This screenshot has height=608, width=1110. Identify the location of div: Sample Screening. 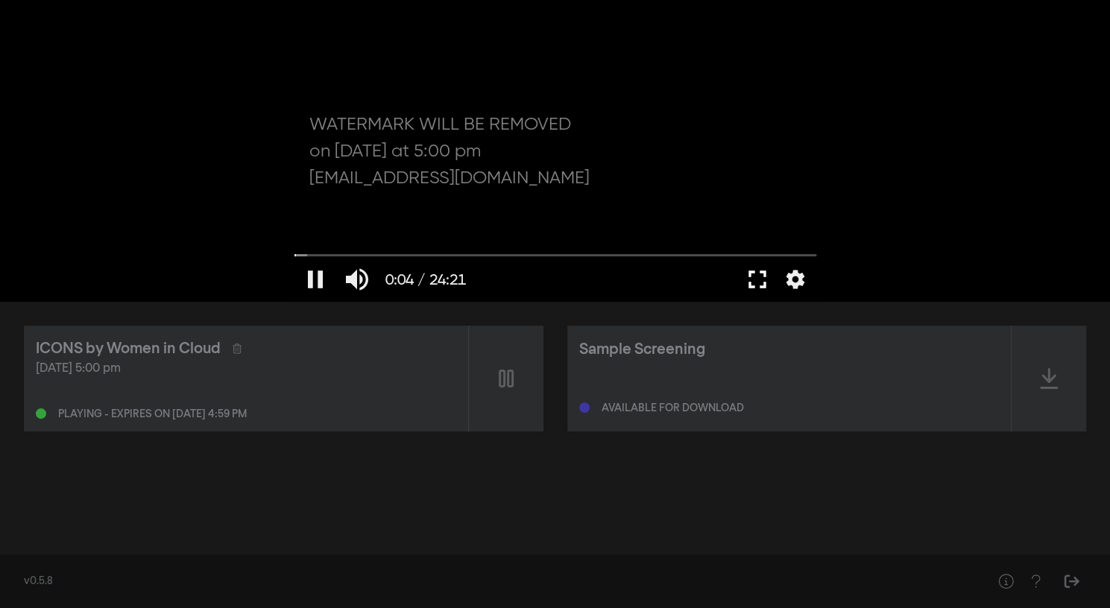
(642, 350).